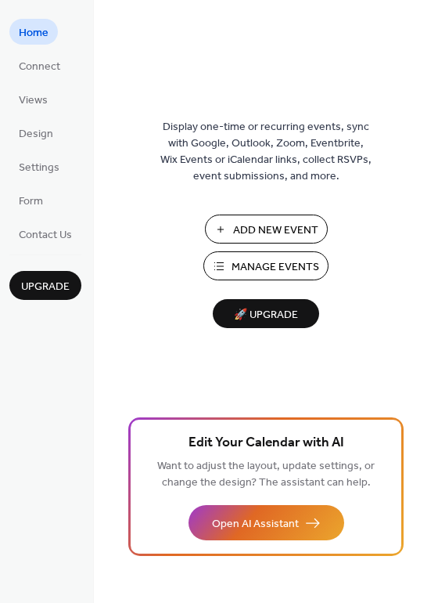 This screenshot has width=438, height=603. What do you see at coordinates (33, 99) in the screenshot?
I see `a: Views` at bounding box center [33, 99].